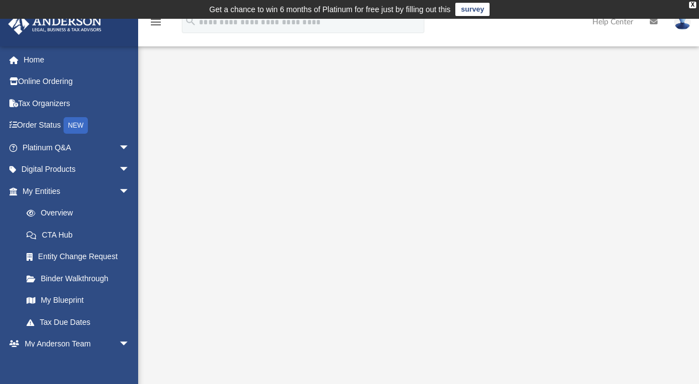 This screenshot has height=384, width=699. I want to click on a: Entity Change Request, so click(81, 257).